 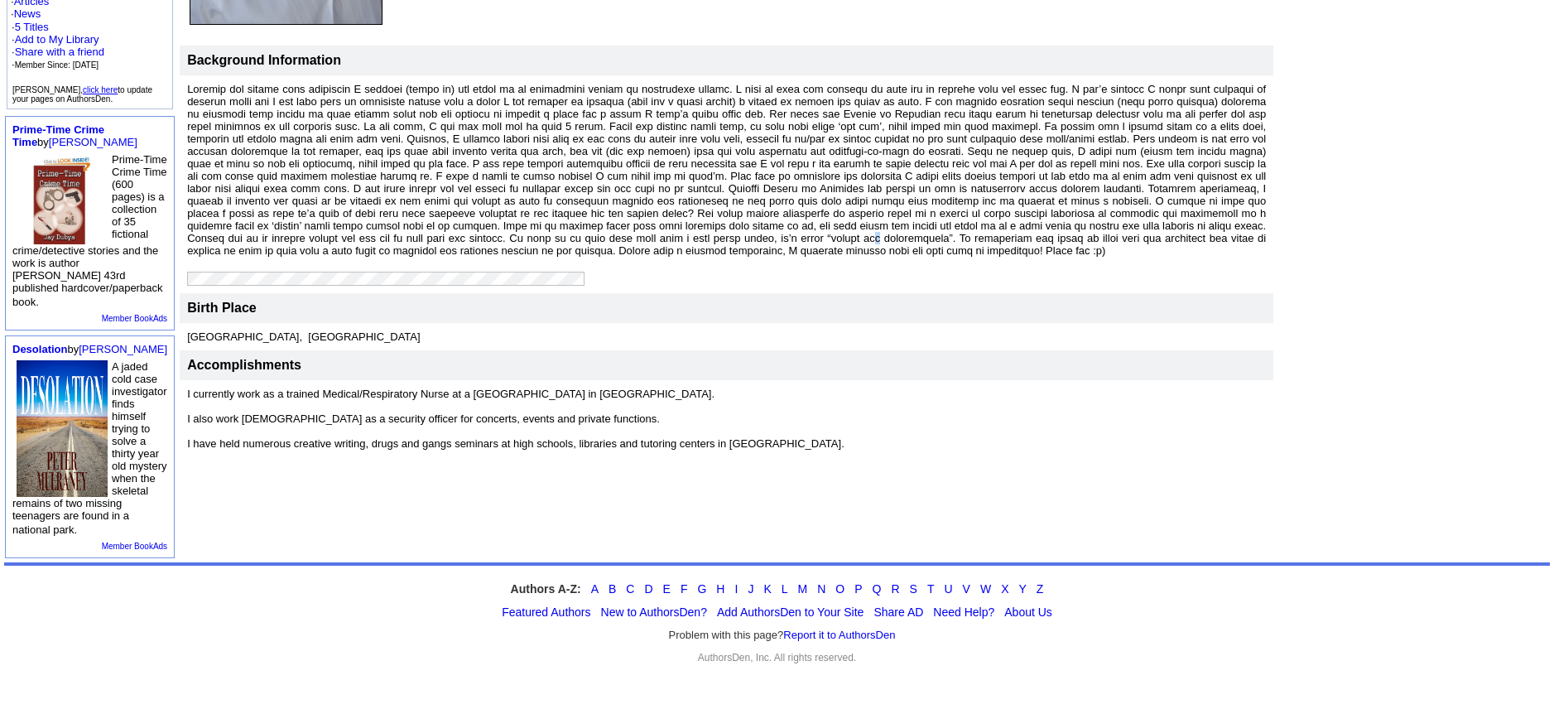 What do you see at coordinates (985, 589) in the screenshot?
I see `a: W` at bounding box center [985, 589].